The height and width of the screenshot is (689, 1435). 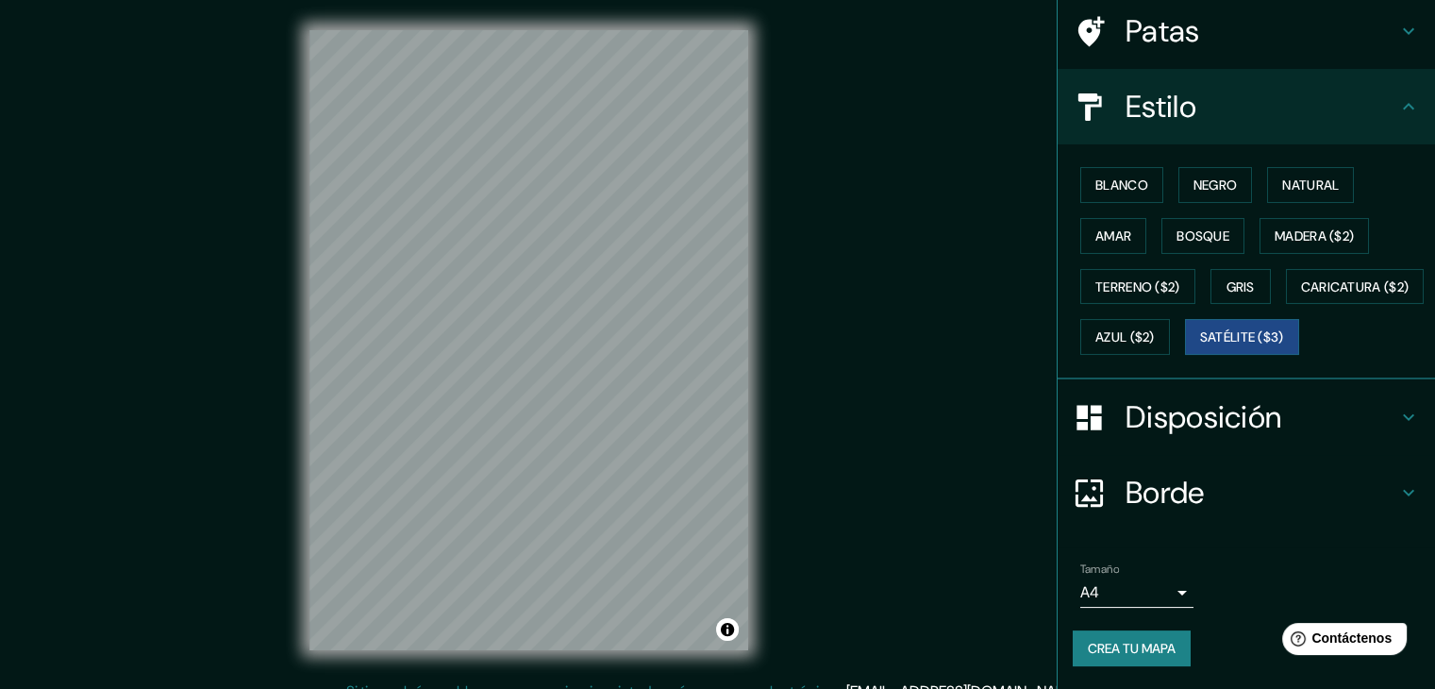 I want to click on button: Activar o desactivar atribución, so click(x=727, y=629).